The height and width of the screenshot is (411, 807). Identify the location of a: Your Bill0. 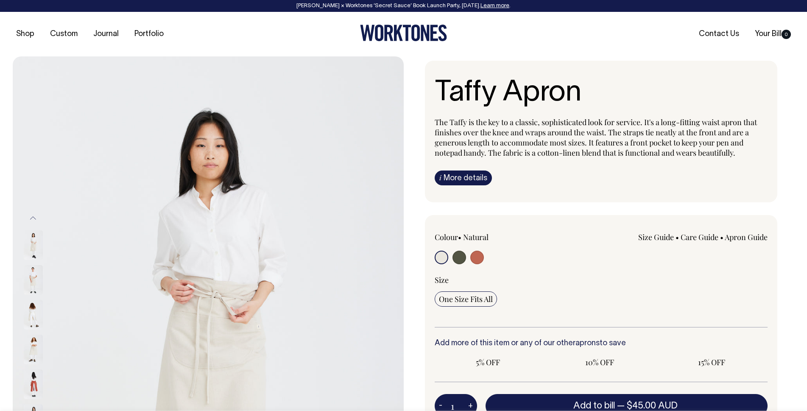
(773, 34).